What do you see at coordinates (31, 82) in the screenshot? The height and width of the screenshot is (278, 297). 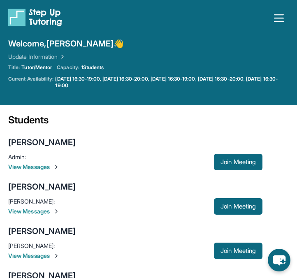 I see `span: Current Availability:` at bounding box center [31, 82].